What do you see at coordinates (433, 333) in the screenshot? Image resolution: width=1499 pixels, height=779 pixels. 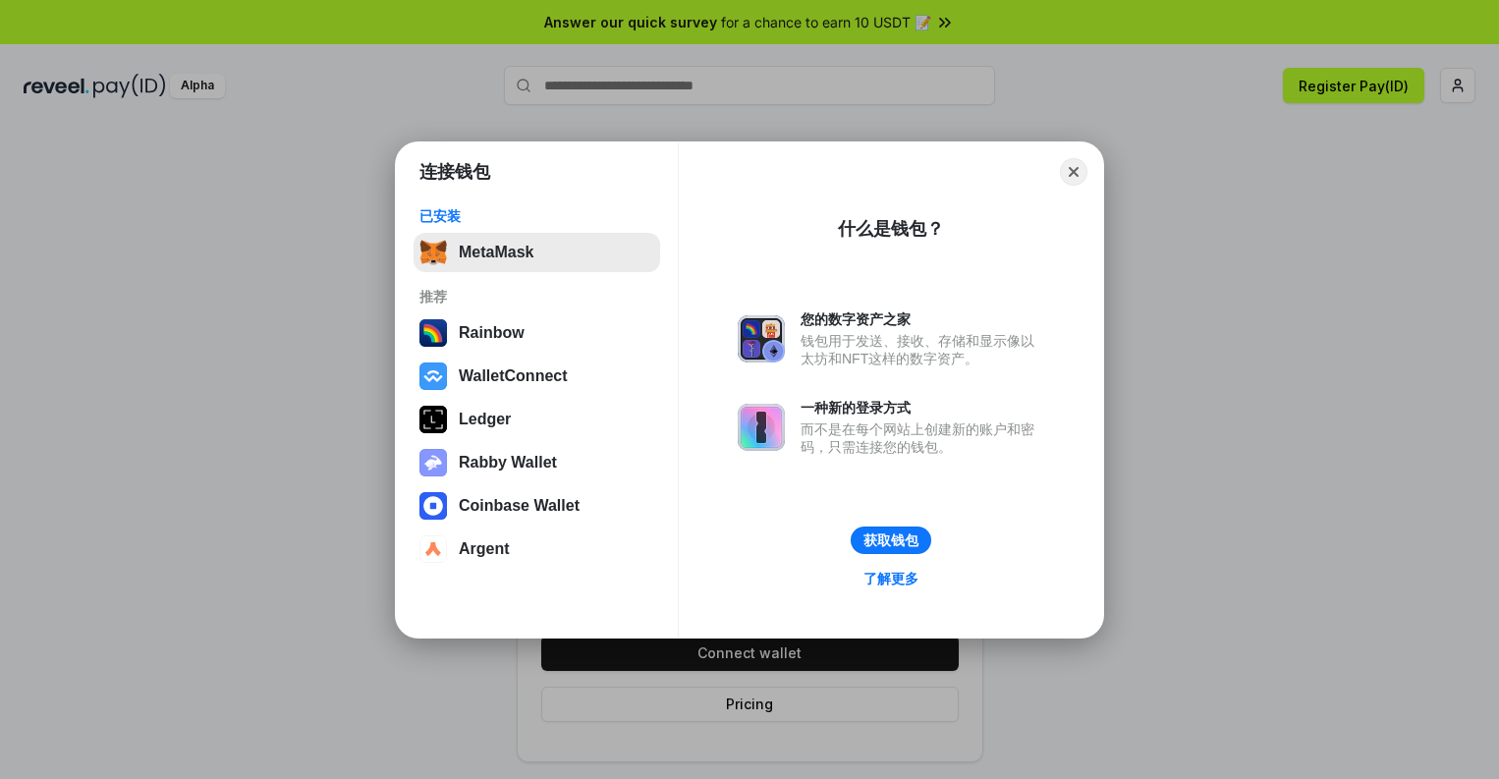 I see `img: svg+xml,%3Csvg%20width%3D%22120%22%20height%3D%22120%22%20viewBox%3D%220%200%20120%20120%22%20fil...` at bounding box center [433, 333].